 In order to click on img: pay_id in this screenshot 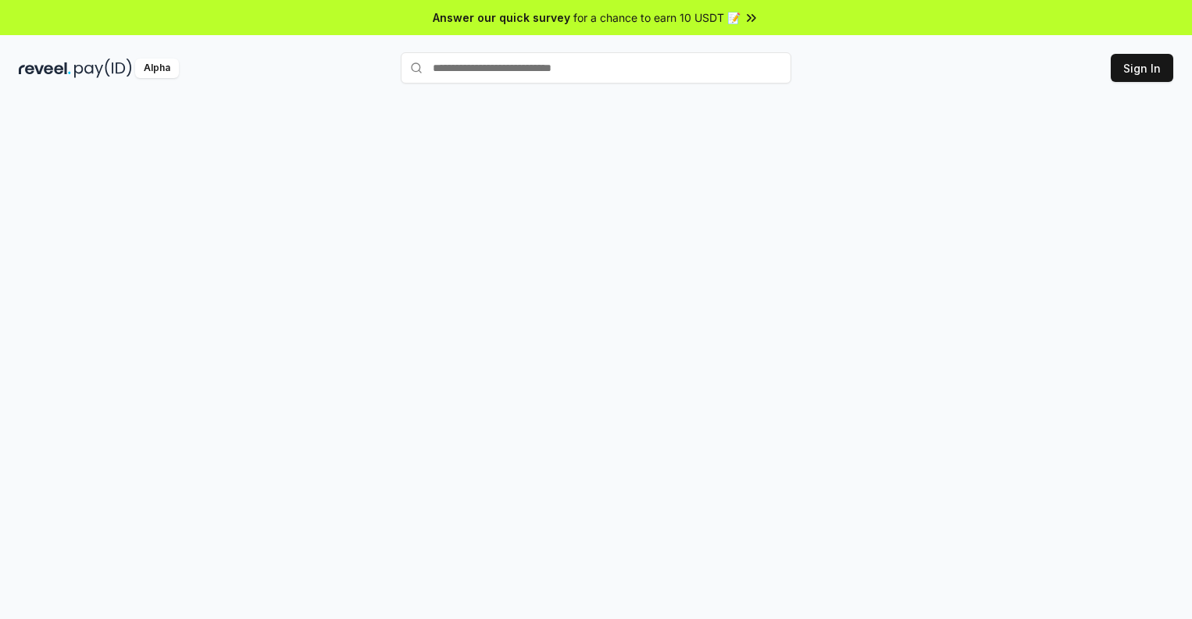, I will do `click(103, 68)`.